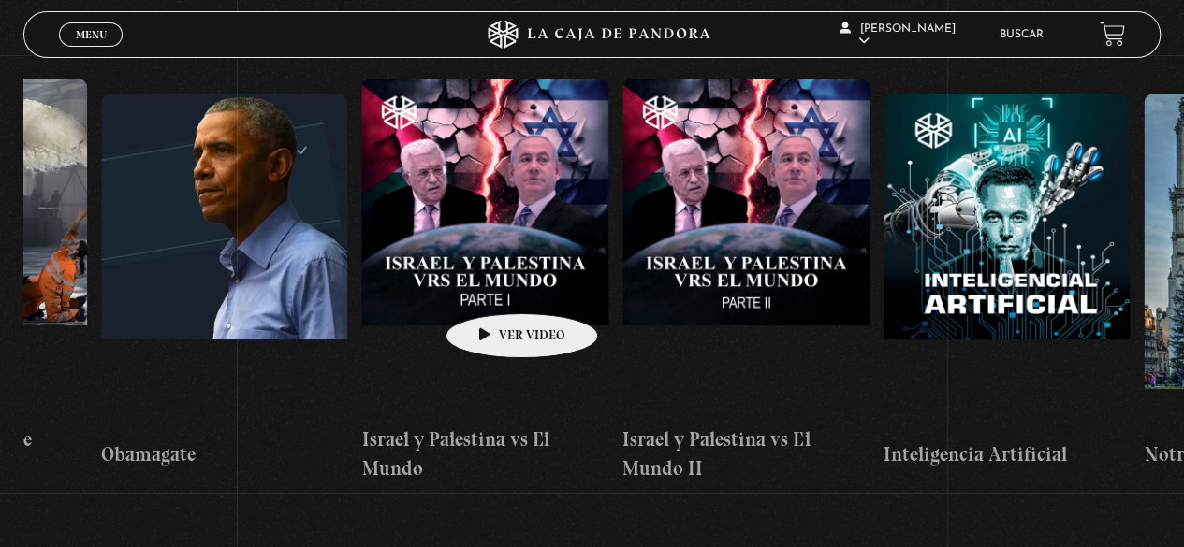  Describe the element at coordinates (746, 281) in the screenshot. I see `a: Israel y Palestina vs El Mundo II` at that location.